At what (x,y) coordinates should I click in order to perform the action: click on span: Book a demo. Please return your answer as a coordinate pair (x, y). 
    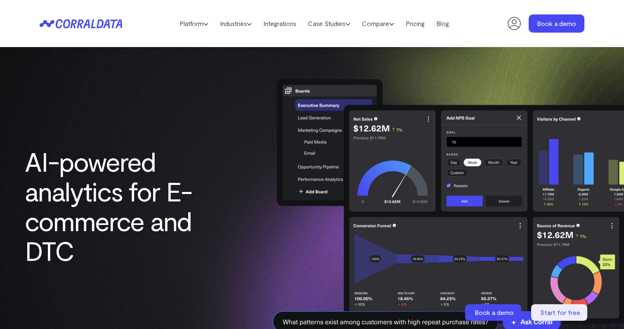
    Looking at the image, I should click on (494, 312).